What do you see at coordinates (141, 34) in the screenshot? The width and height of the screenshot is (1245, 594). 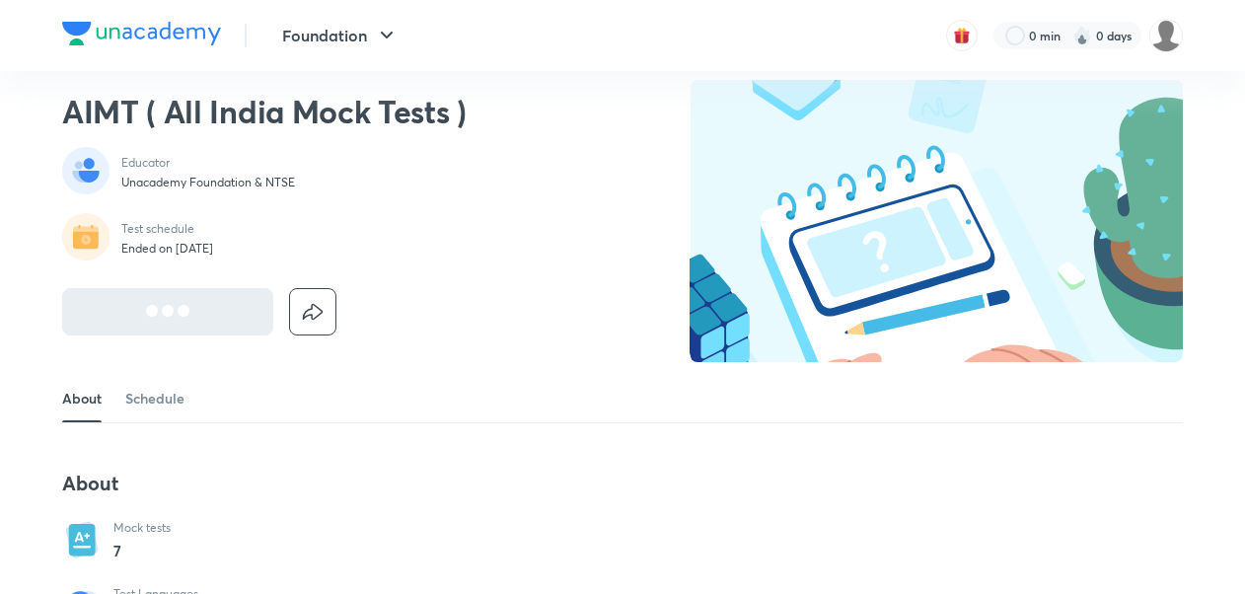 I see `img: Company Logo` at bounding box center [141, 34].